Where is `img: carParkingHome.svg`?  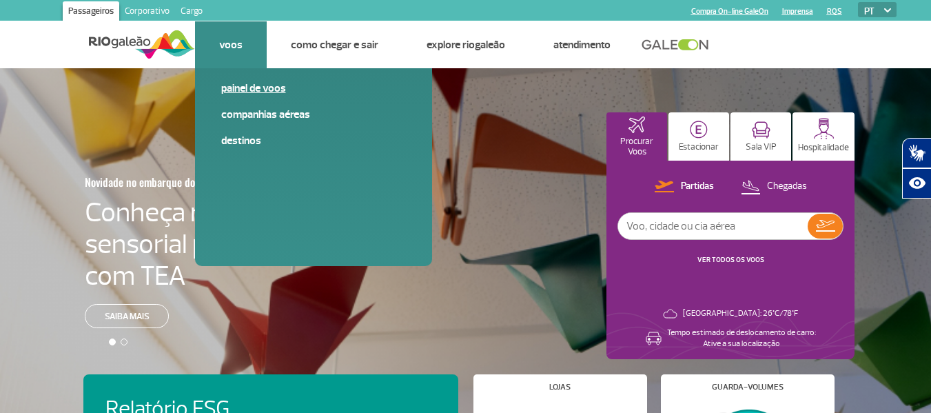
img: carParkingHome.svg is located at coordinates (699, 130).